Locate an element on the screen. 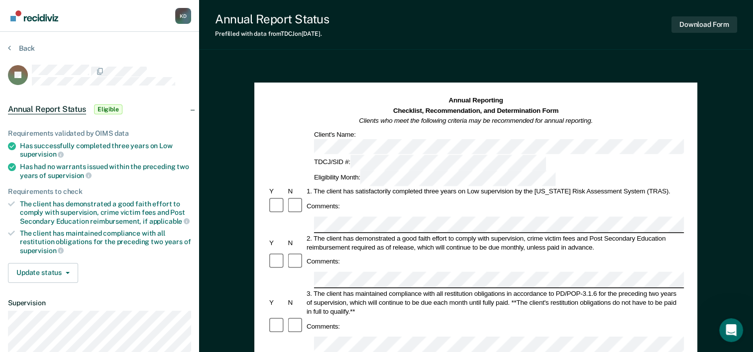 Image resolution: width=753 pixels, height=352 pixels. div: 2. The client has demonstrated a good faith effort to comply with supervision, crime victim fees ... is located at coordinates (494, 243).